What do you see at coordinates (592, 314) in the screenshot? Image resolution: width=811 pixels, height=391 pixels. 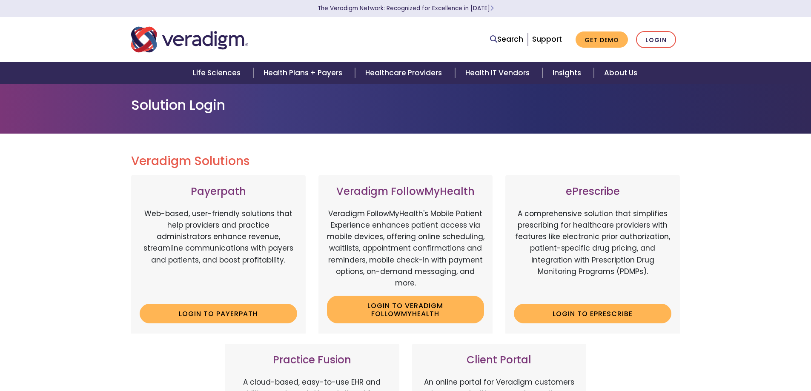 I see `a: Login to ePrescribe` at bounding box center [592, 314].